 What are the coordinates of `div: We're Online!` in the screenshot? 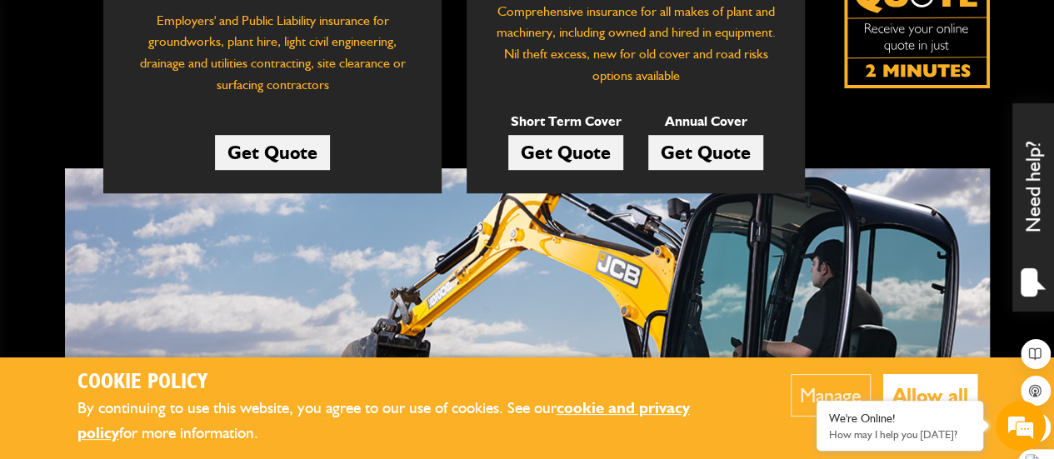 It's located at (900, 418).